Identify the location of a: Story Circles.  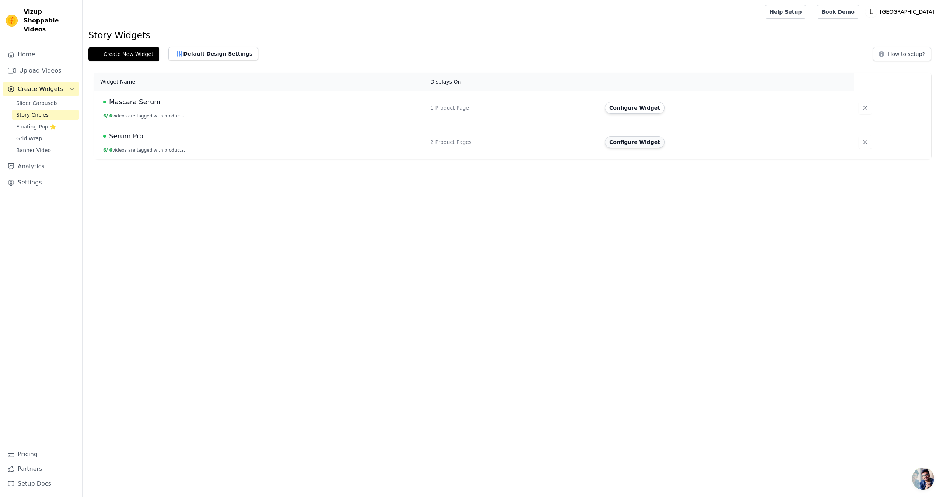
(45, 115).